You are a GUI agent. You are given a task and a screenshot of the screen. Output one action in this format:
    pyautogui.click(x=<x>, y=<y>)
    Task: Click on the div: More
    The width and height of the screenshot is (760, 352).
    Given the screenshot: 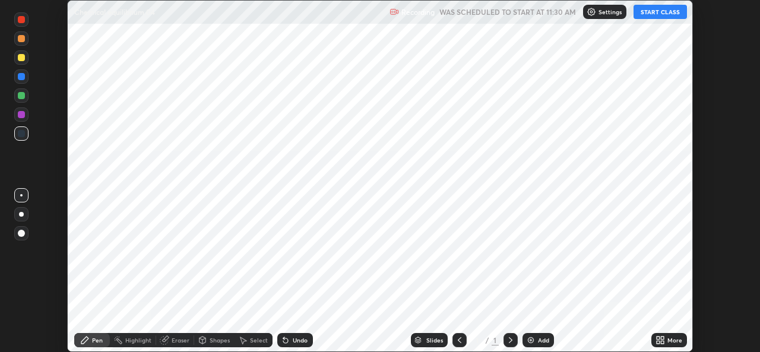 What is the action you would take?
    pyautogui.click(x=675, y=340)
    